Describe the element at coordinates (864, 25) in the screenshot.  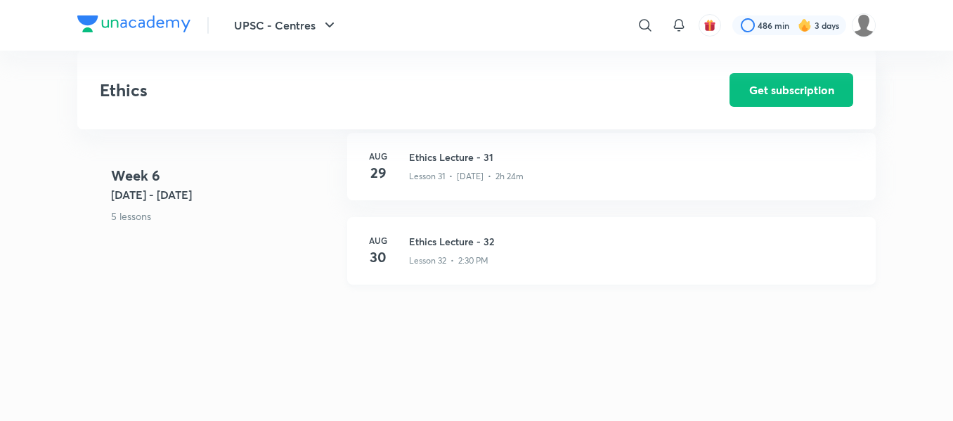
I see `img: amit tripathi` at that location.